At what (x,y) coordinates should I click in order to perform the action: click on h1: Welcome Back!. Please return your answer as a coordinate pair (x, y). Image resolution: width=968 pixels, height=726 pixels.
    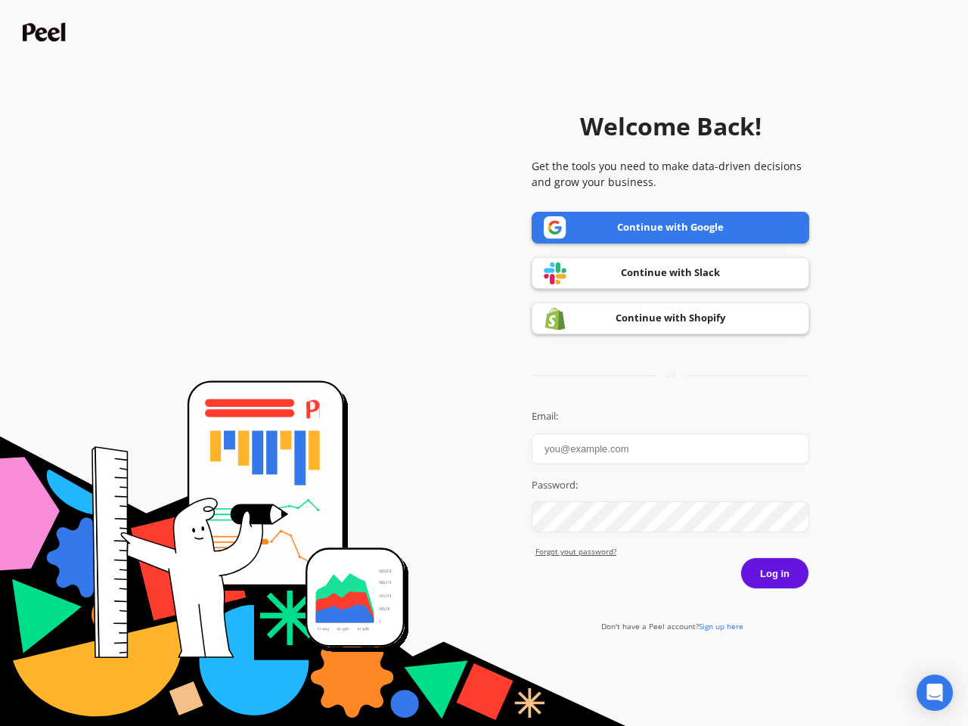
    Looking at the image, I should click on (671, 126).